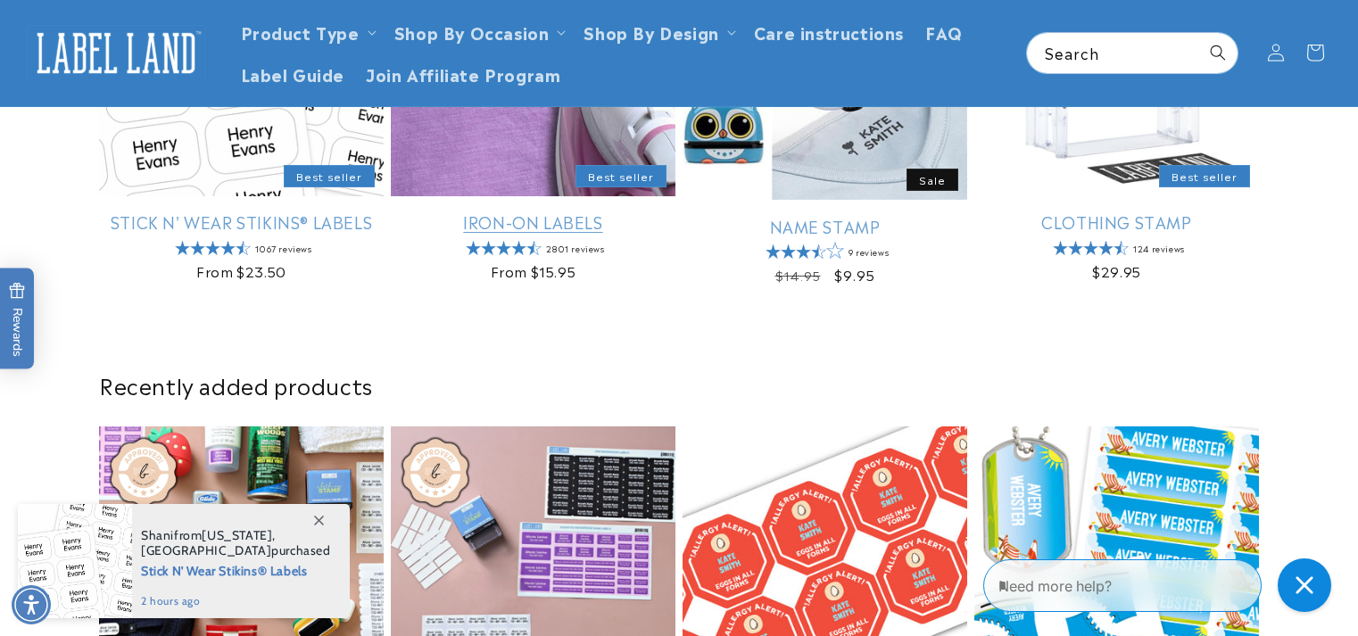 This screenshot has height=636, width=1358. I want to click on span: Care instructions, so click(829, 31).